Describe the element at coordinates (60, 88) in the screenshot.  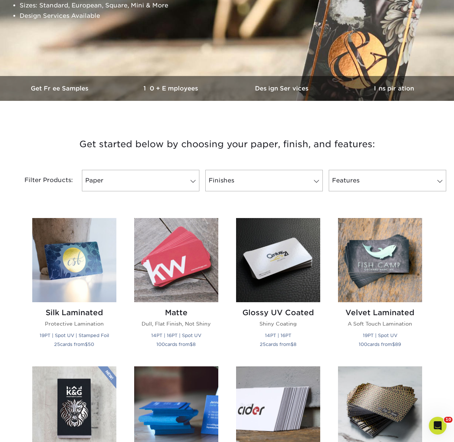
I see `h3: Get Free Samples` at that location.